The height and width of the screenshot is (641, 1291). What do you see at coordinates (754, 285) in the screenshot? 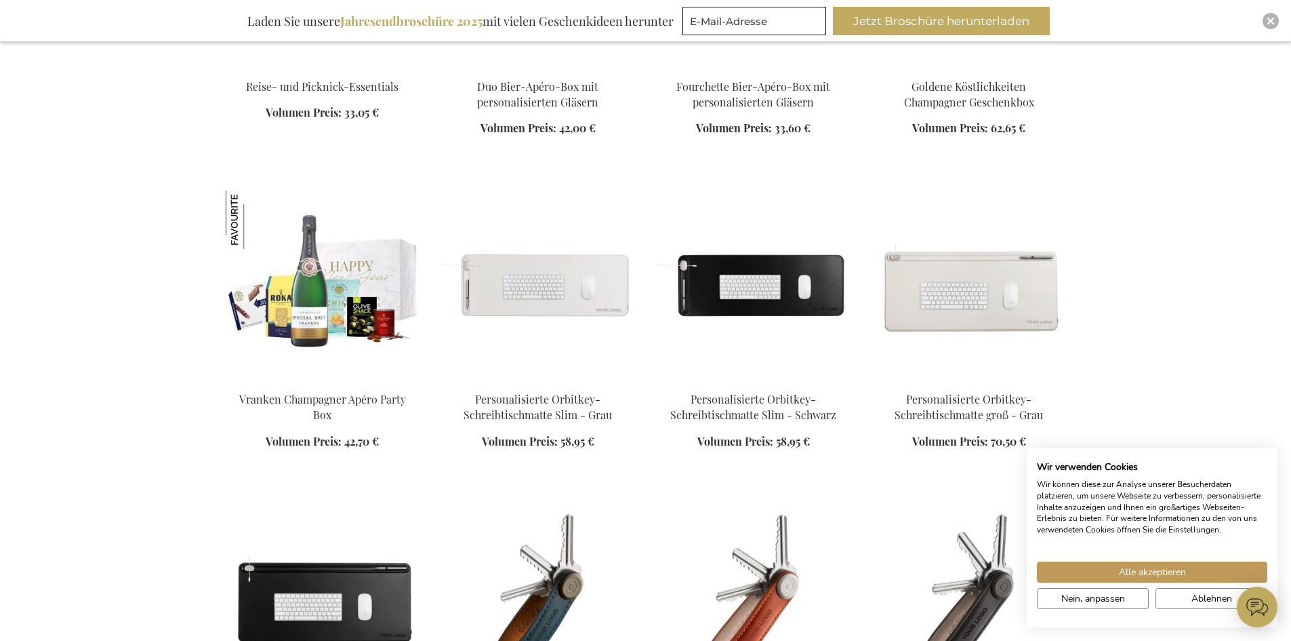
I see `img: Personalisierte Orbitkey-Schreibtischmatte Slim - Schwarz` at bounding box center [754, 285].